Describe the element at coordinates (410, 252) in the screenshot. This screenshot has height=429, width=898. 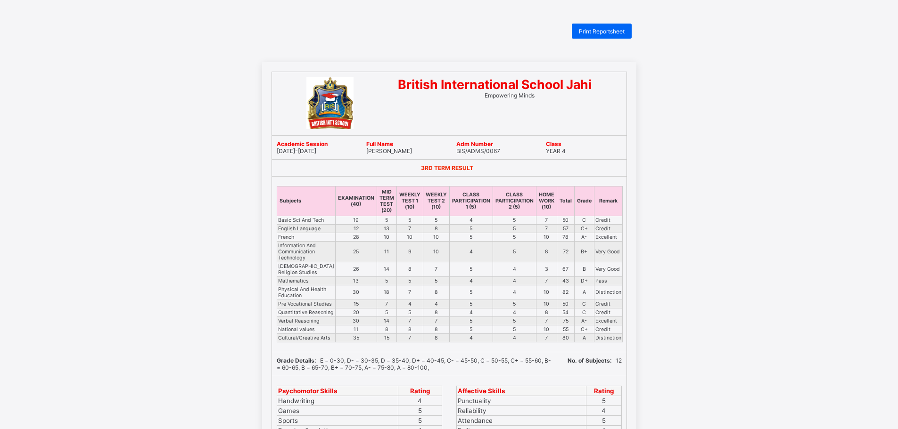
I see `td: 9` at that location.